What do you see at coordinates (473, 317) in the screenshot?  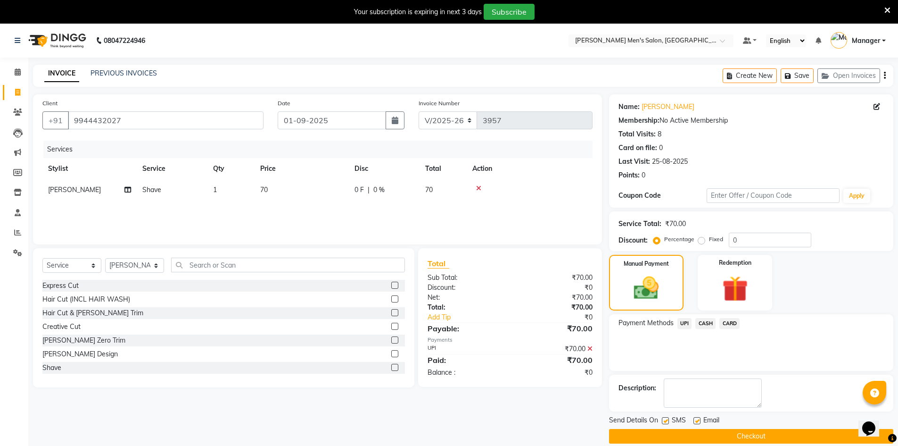 I see `a: Add Tip` at bounding box center [473, 317].